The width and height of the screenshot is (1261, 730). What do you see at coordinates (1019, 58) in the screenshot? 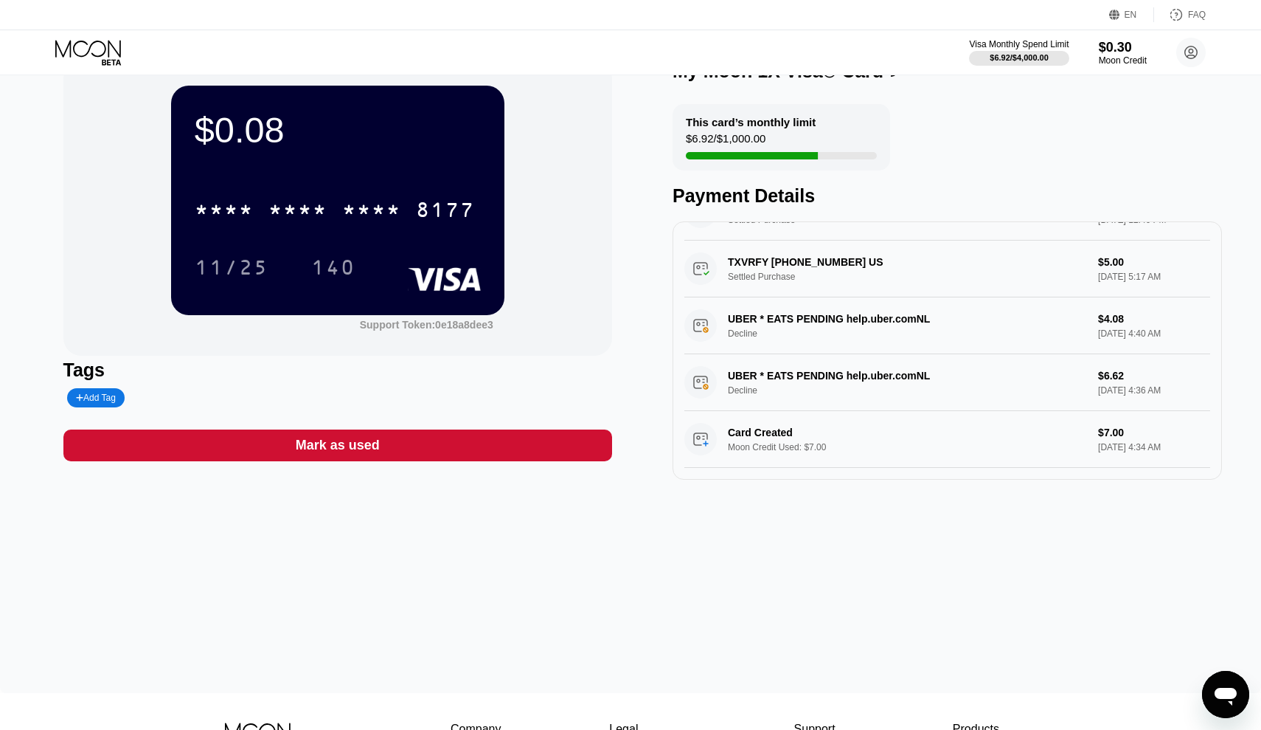
I see `div: $6.92 / $4,000.00` at bounding box center [1019, 58].